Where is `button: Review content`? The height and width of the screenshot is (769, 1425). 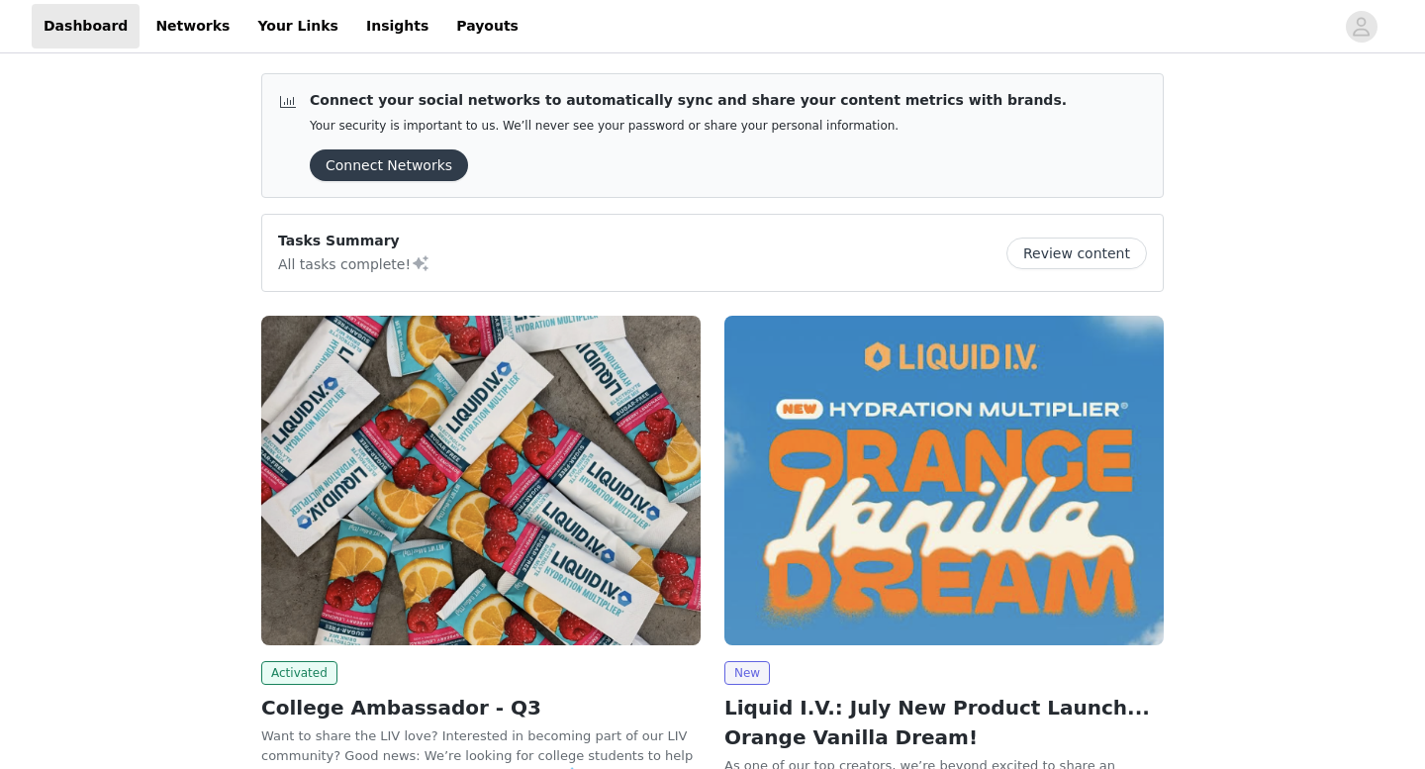 button: Review content is located at coordinates (1077, 253).